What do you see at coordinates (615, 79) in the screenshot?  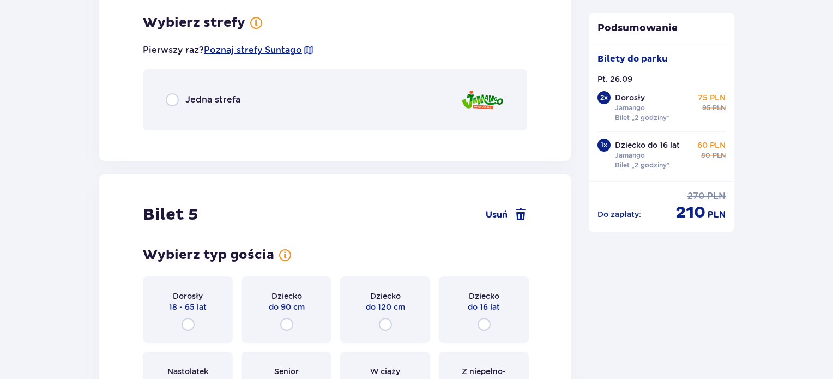 I see `p: Pt. 26.09` at bounding box center [615, 79].